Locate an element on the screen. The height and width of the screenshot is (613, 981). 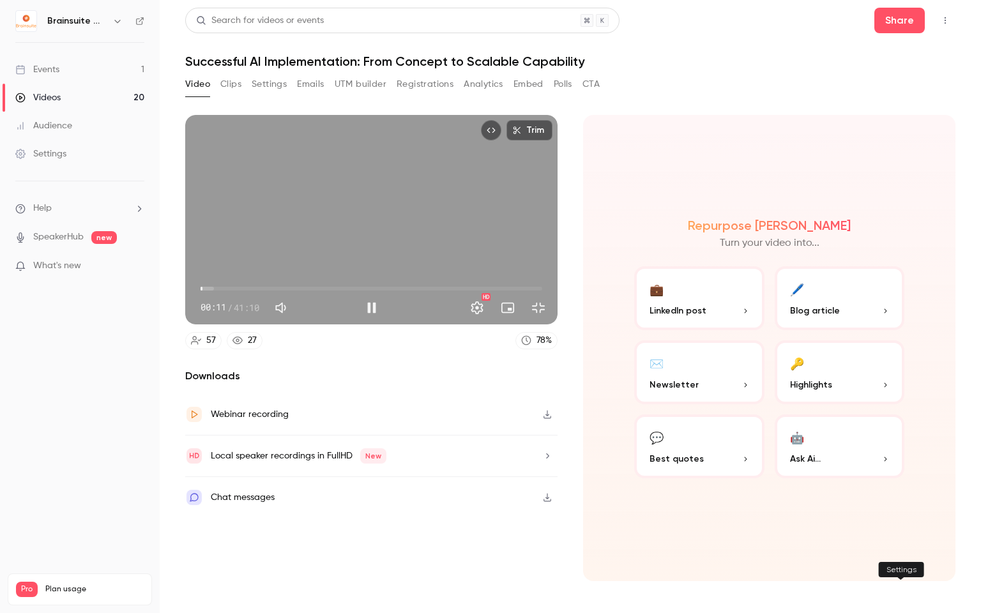
span: Newsletter is located at coordinates (674, 384).